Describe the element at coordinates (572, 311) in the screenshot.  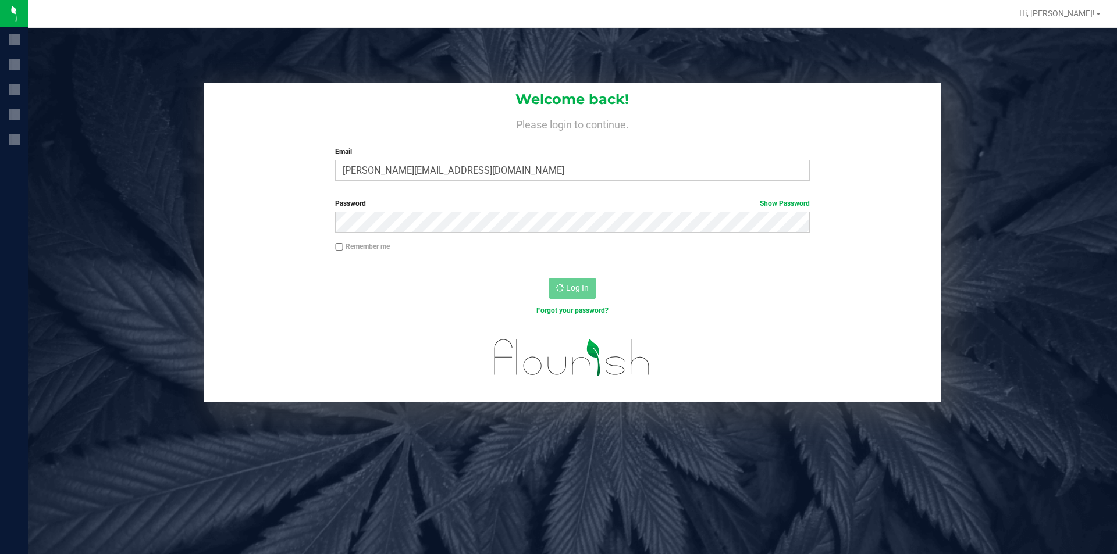
I see `a: Forgot your password?` at that location.